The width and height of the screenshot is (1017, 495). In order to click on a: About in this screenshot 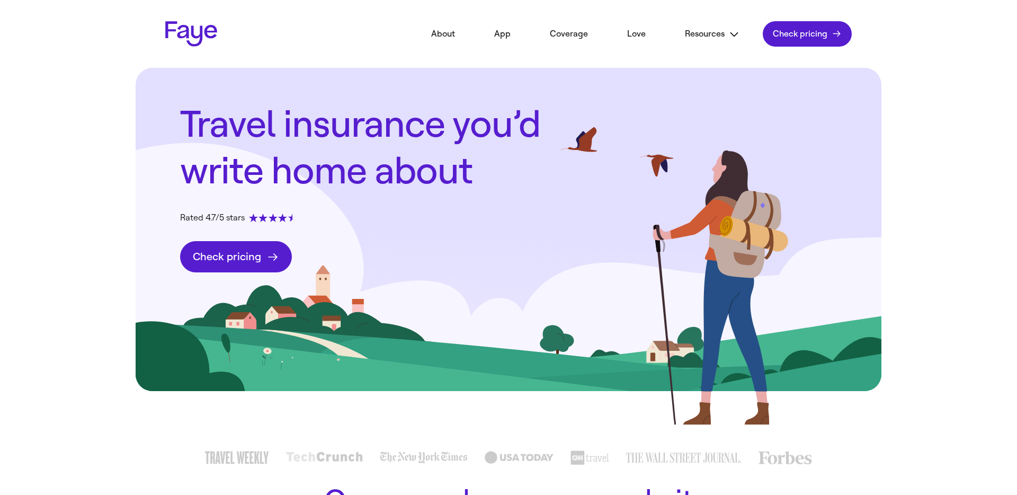, I will do `click(443, 34)`.